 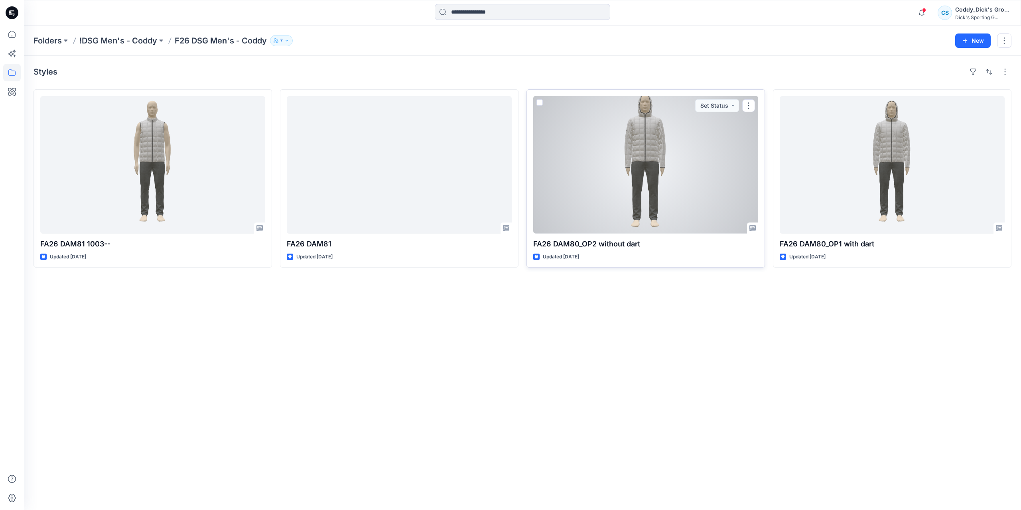 I want to click on a: FA26 DAM80_OP1 with dart, so click(x=892, y=165).